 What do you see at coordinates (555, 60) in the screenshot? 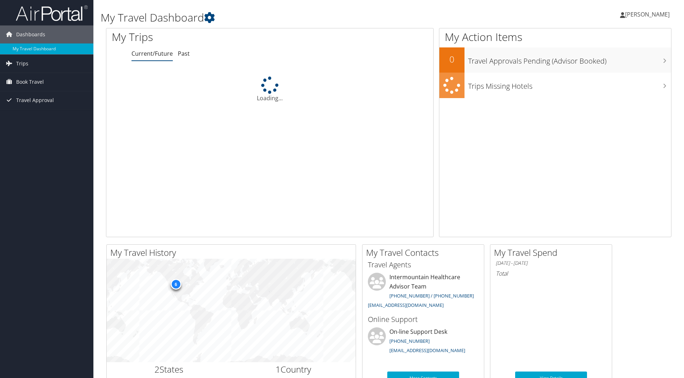
I see `a: 0Travel Approvals Pending (Advisor Booked)` at bounding box center [555, 60].